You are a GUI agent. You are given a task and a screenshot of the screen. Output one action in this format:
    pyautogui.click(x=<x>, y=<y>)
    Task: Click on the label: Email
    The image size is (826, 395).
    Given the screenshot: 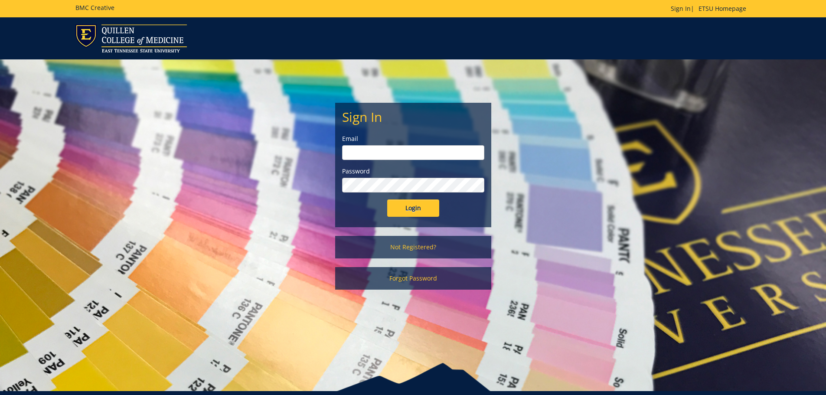 What is the action you would take?
    pyautogui.click(x=413, y=139)
    